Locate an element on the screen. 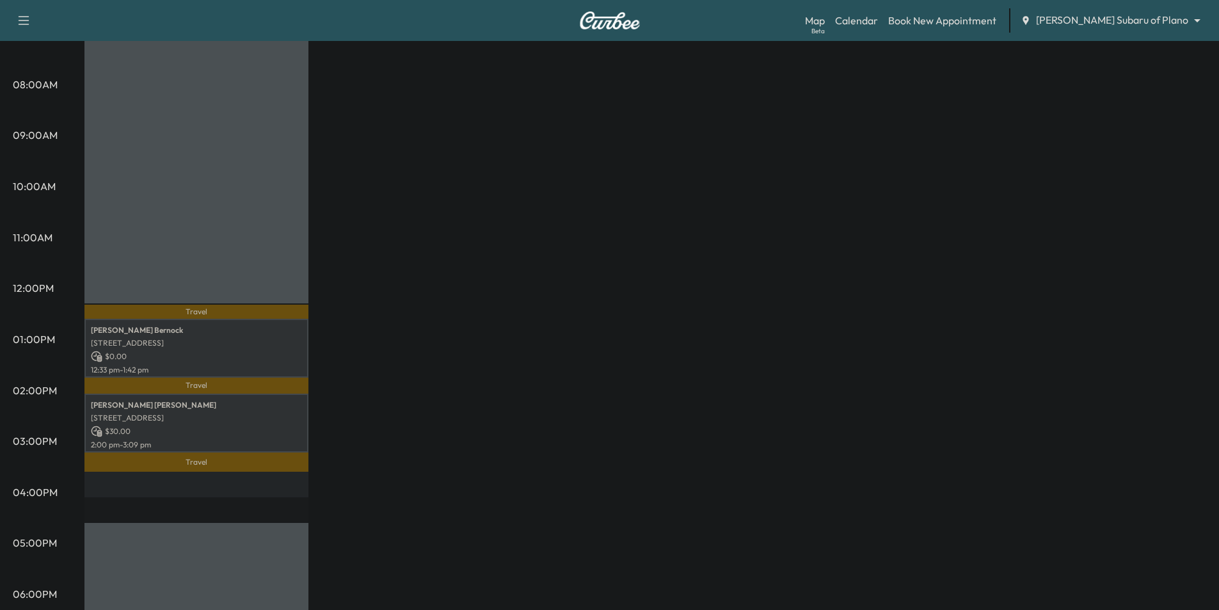  a: Calendar is located at coordinates (856, 20).